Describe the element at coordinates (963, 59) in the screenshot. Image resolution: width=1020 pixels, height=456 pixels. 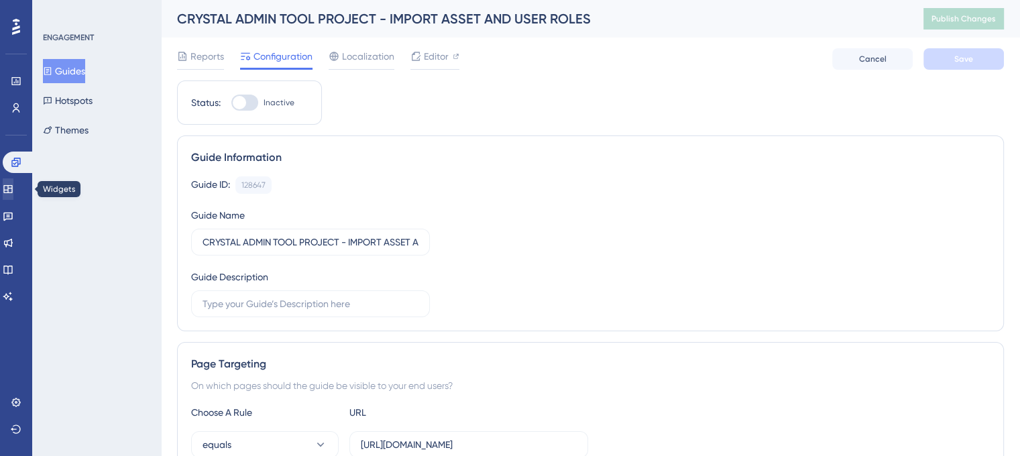
I see `span: Save` at that location.